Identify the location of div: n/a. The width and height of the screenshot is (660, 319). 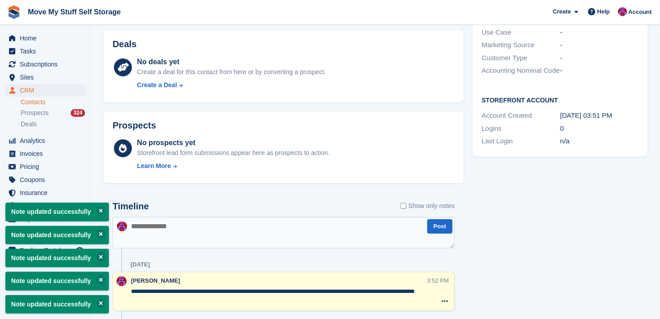
(599, 141).